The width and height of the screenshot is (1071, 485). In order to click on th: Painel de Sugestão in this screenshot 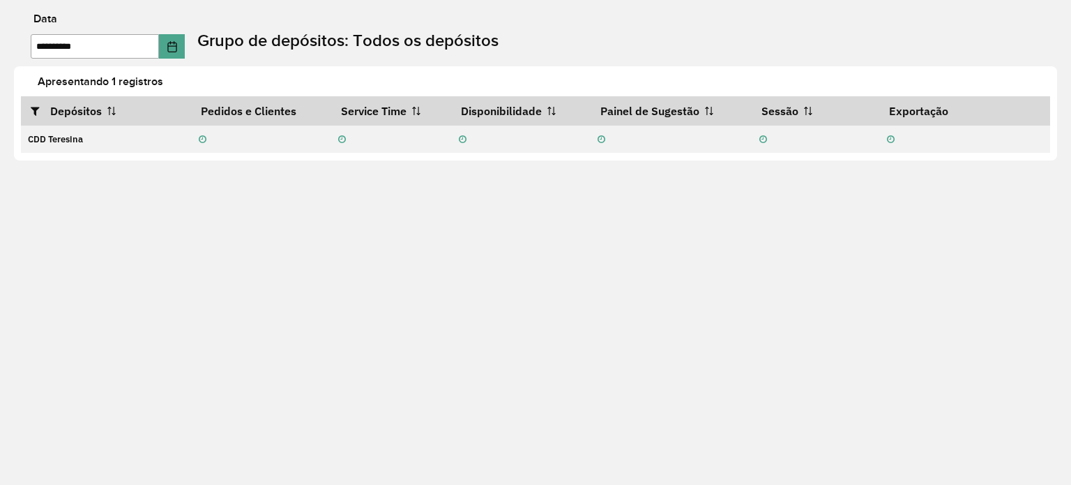, I will do `click(671, 111)`.